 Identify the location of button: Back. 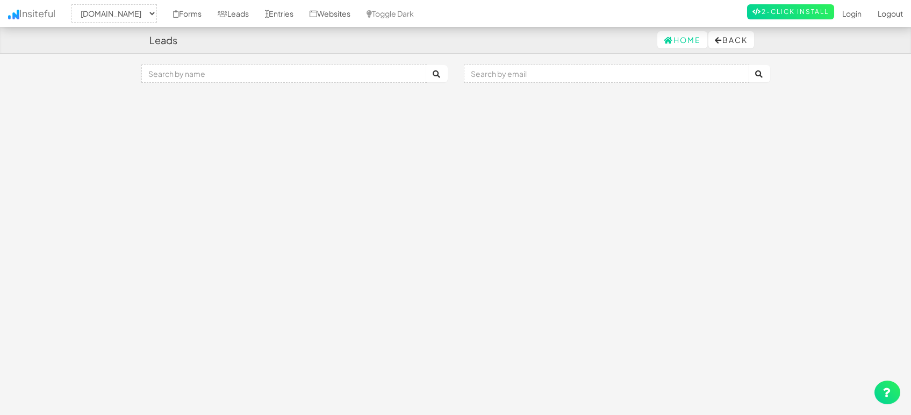
(731, 40).